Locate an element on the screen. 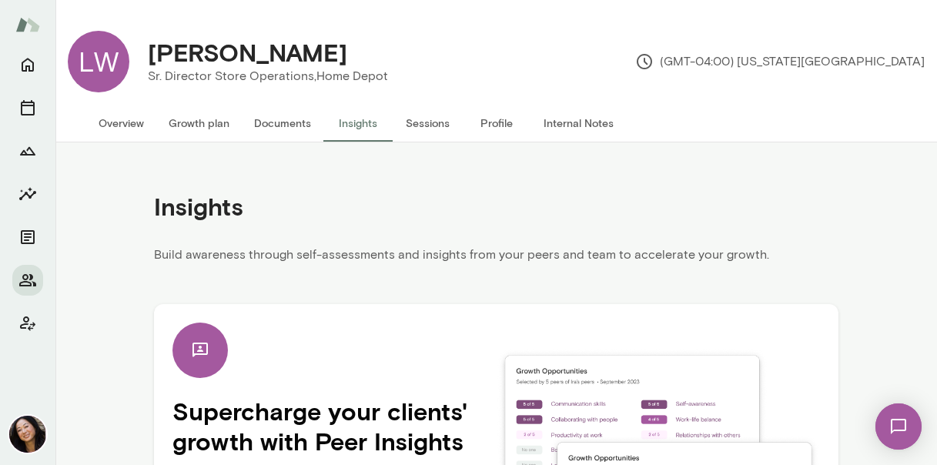 The image size is (937, 465). p: Sr. Director Store Operations, Home Depot is located at coordinates (268, 76).